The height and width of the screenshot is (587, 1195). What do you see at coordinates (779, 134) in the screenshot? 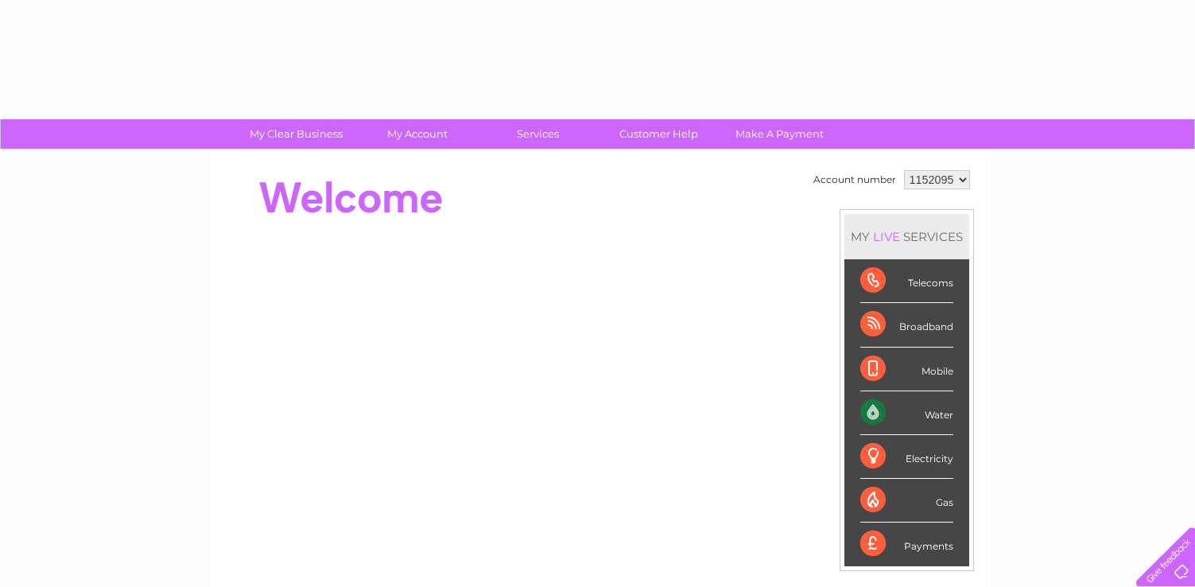
I see `a: Make A Payment` at bounding box center [779, 134].